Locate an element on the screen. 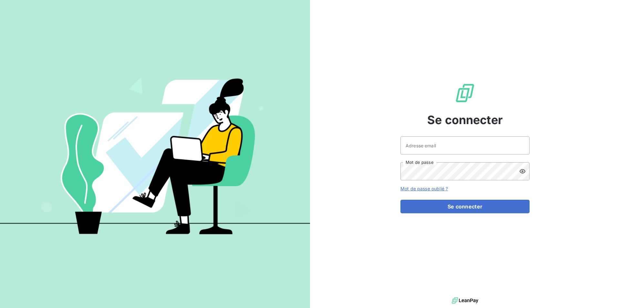  img: logo is located at coordinates (465, 300).